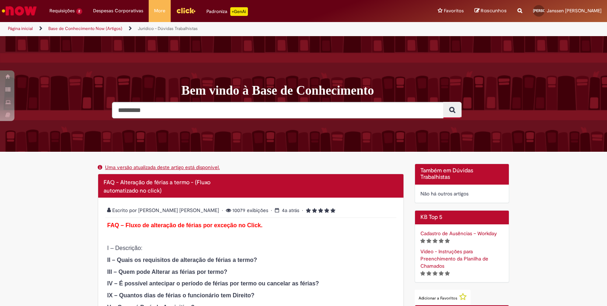  Describe the element at coordinates (246, 210) in the screenshot. I see `span: 10079 exibições` at that location.